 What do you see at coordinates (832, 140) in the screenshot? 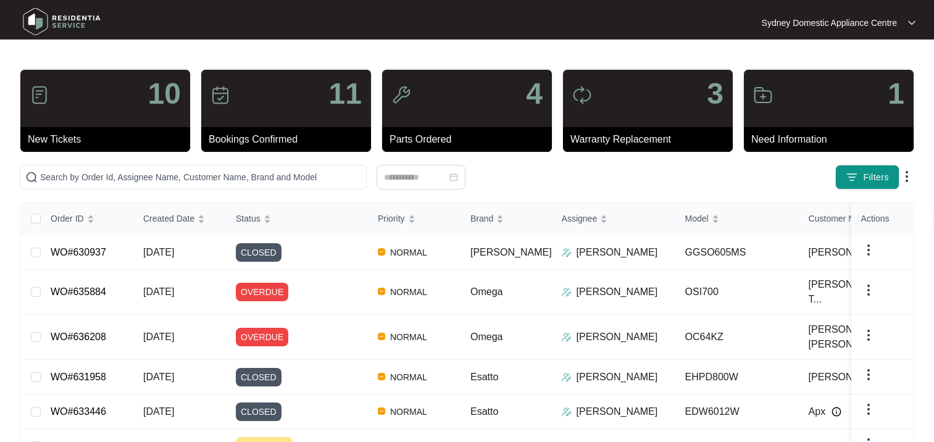
I see `p: Need Information` at bounding box center [832, 140].